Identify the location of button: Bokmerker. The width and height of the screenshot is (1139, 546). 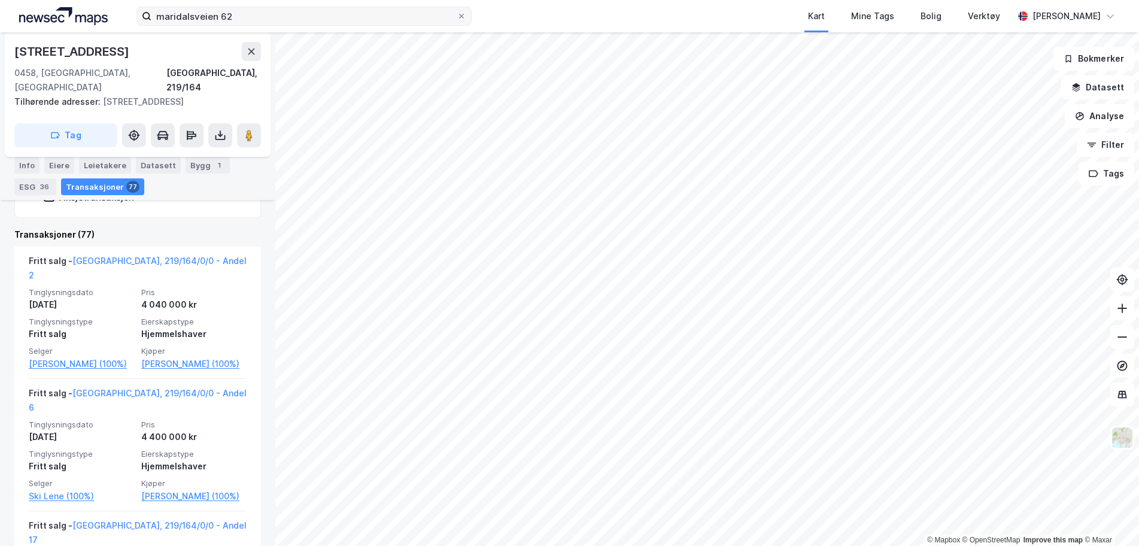
(1094, 59).